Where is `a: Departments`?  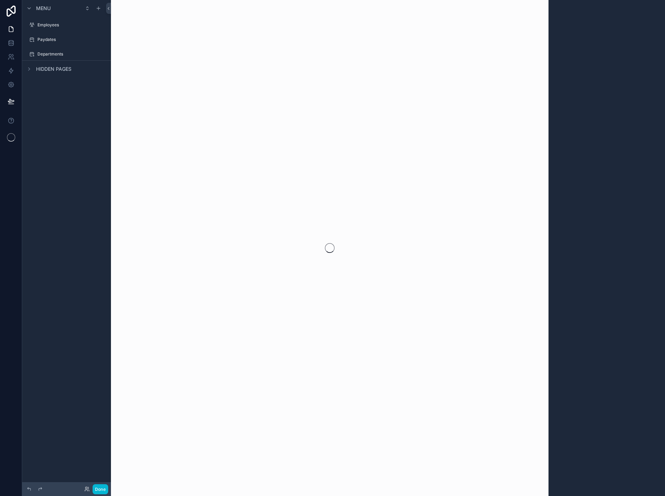 a: Departments is located at coordinates (67, 54).